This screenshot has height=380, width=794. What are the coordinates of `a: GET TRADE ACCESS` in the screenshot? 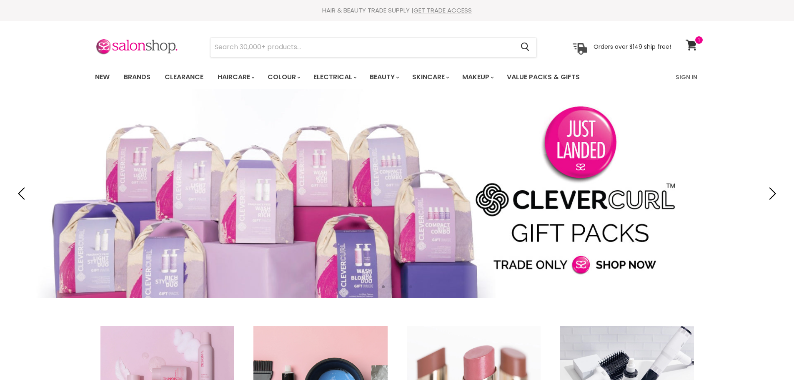 It's located at (443, 10).